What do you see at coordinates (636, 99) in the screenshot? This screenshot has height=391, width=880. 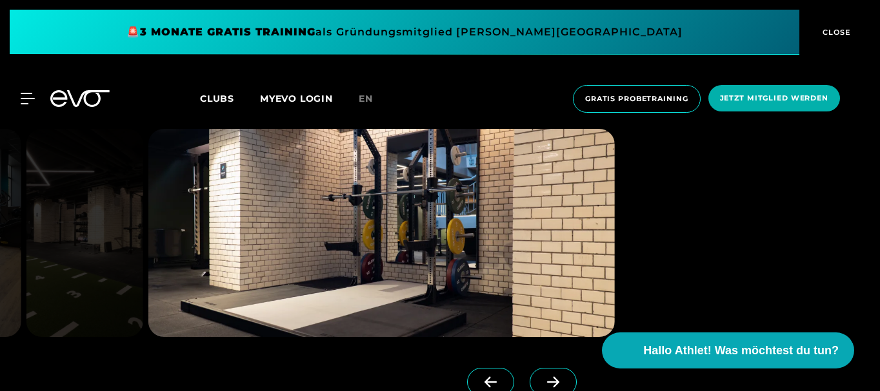 I see `span: Gratis Probetraining` at bounding box center [636, 99].